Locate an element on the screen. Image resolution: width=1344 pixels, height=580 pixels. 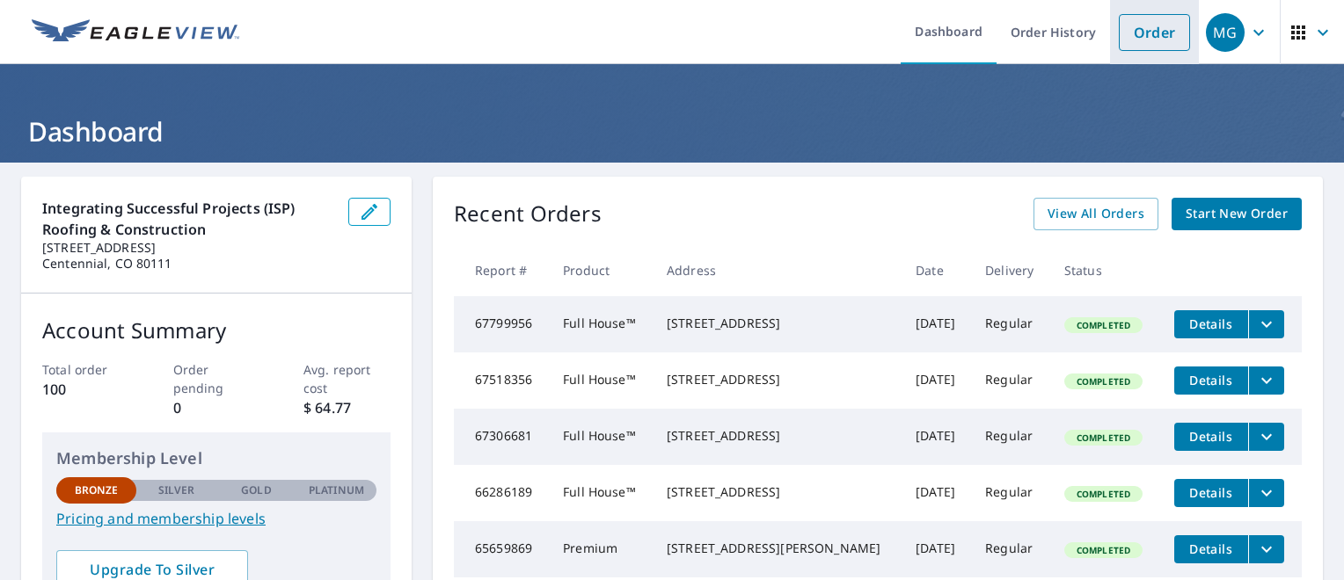
td: 67518356 is located at coordinates (501, 381).